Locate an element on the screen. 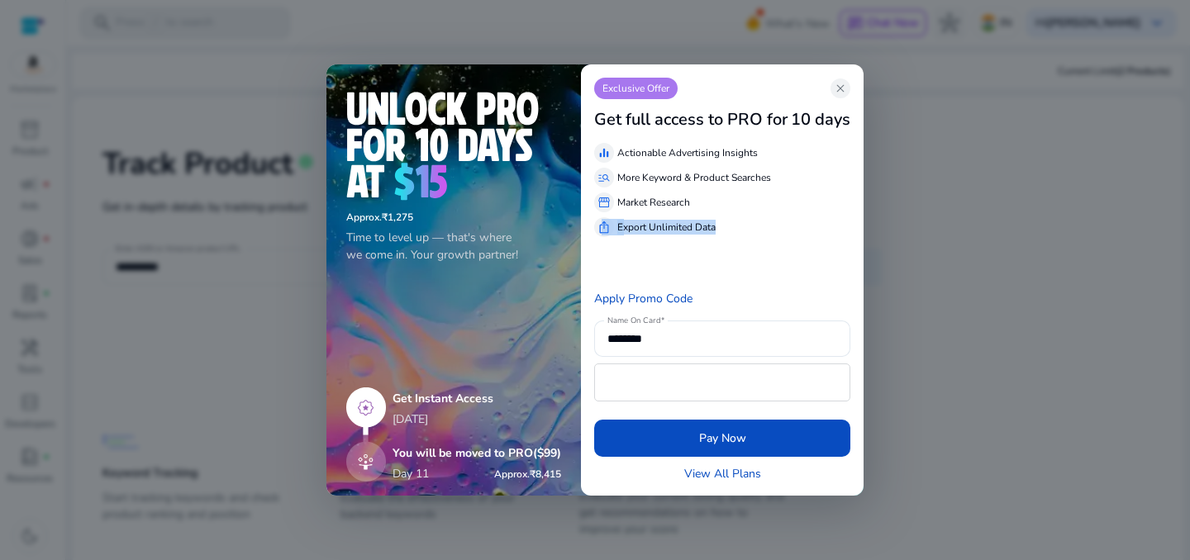 This screenshot has width=1190, height=560. h5: Get Instant Access is located at coordinates (477, 399).